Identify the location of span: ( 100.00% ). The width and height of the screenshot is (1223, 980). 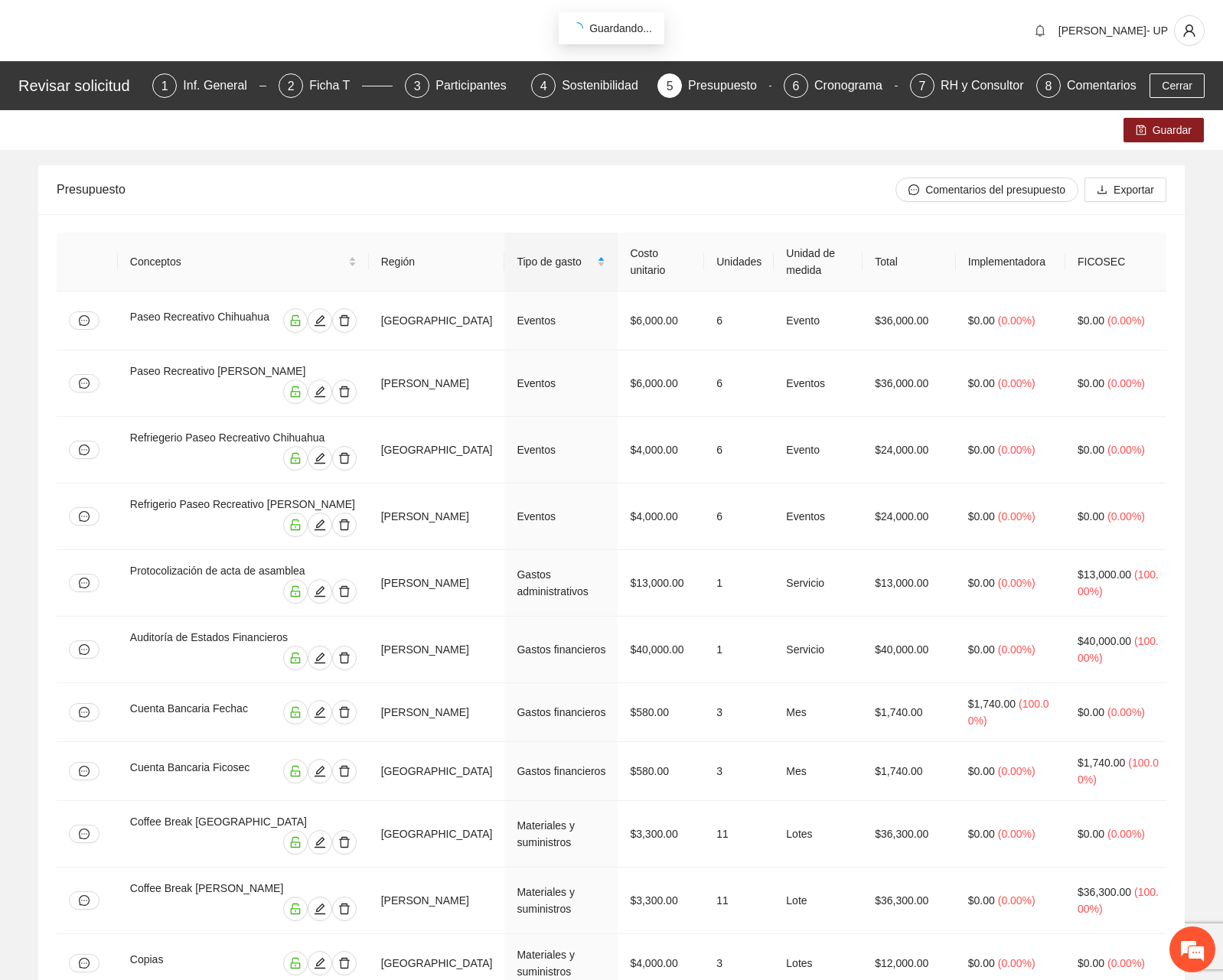
(1118, 771).